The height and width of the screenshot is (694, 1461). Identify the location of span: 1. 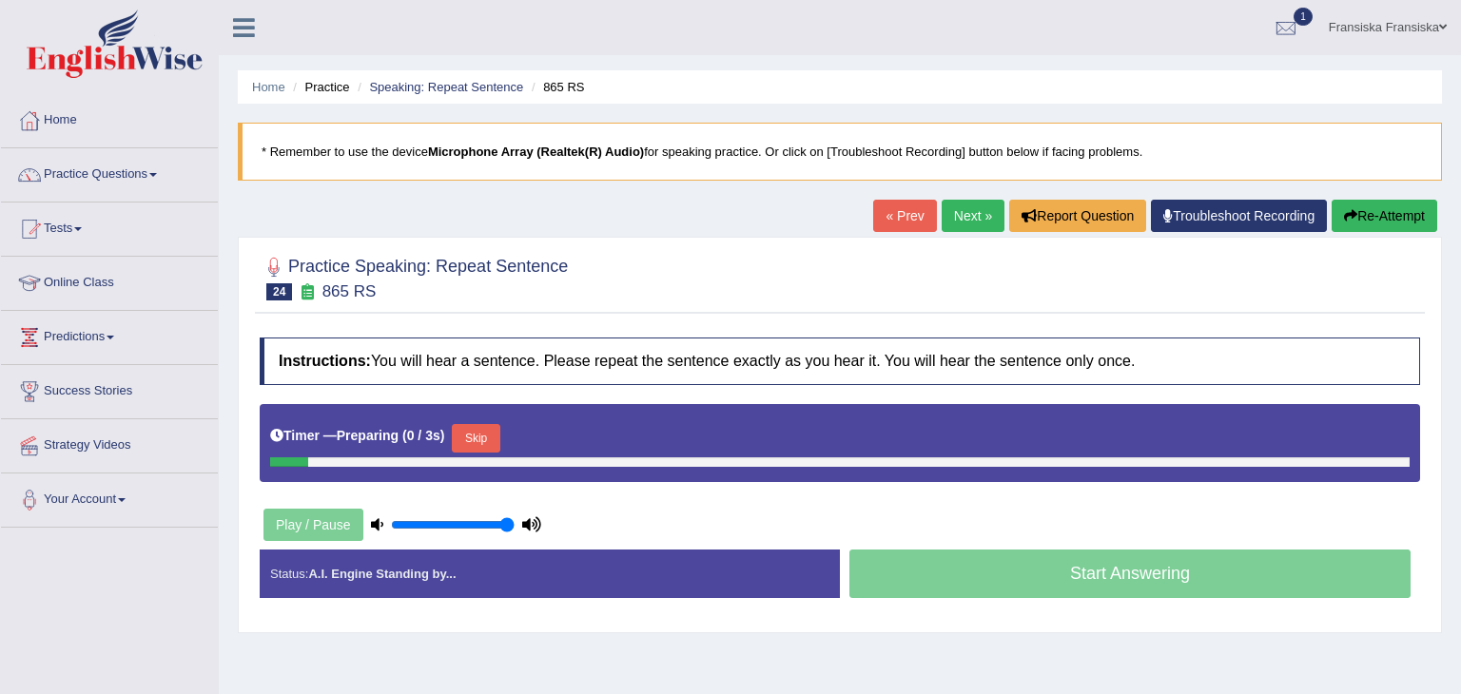
(1303, 16).